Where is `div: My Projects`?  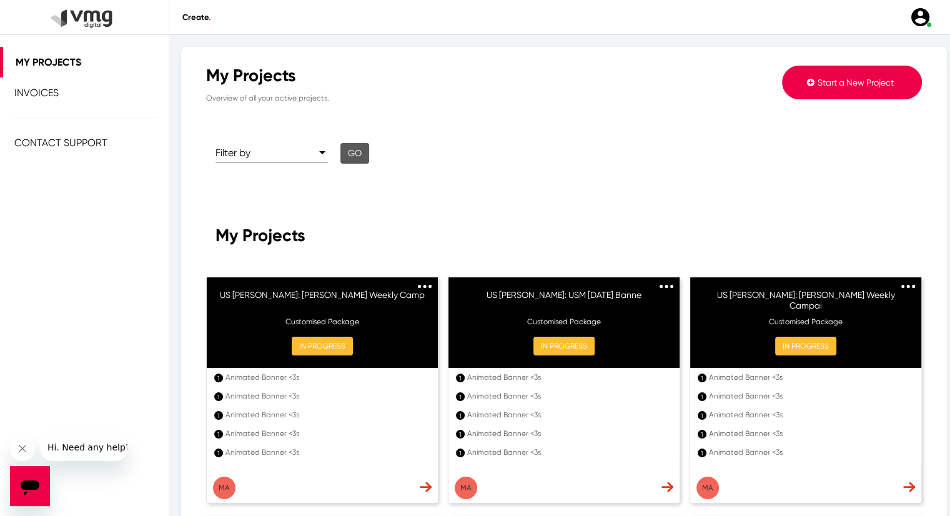
div: My Projects is located at coordinates (442, 76).